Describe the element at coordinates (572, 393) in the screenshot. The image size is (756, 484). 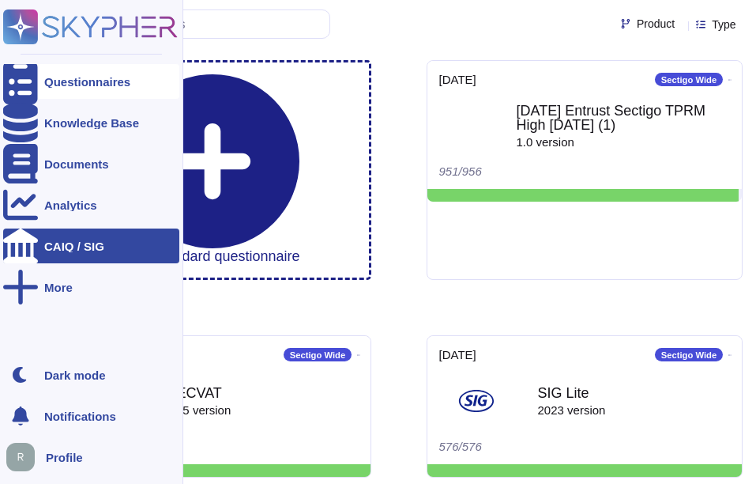
I see `div: SIG Lite` at that location.